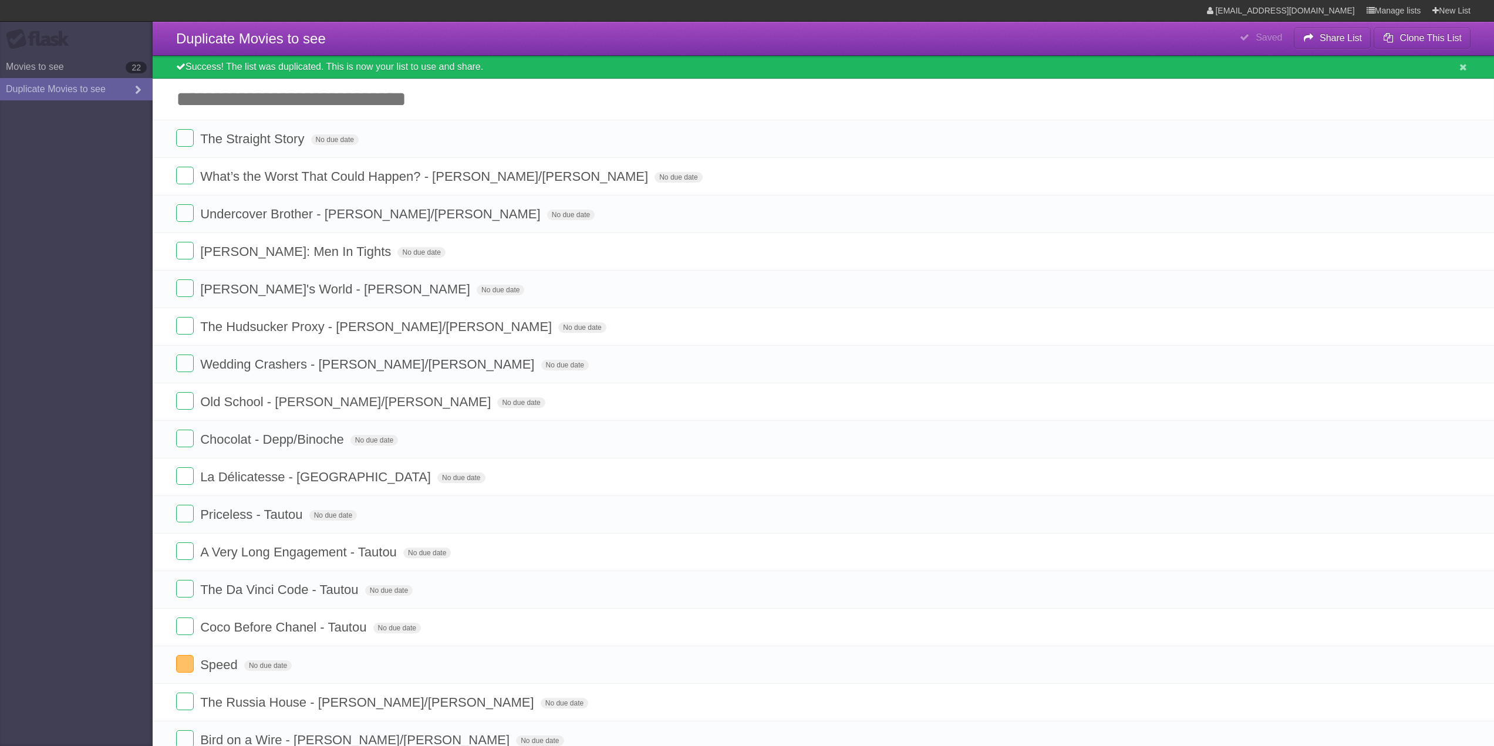 The image size is (1494, 746). I want to click on span: Priceless - Tautou, so click(252, 514).